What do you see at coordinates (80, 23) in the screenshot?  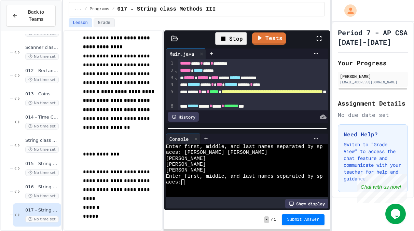 I see `button: Lesson` at bounding box center [80, 23].